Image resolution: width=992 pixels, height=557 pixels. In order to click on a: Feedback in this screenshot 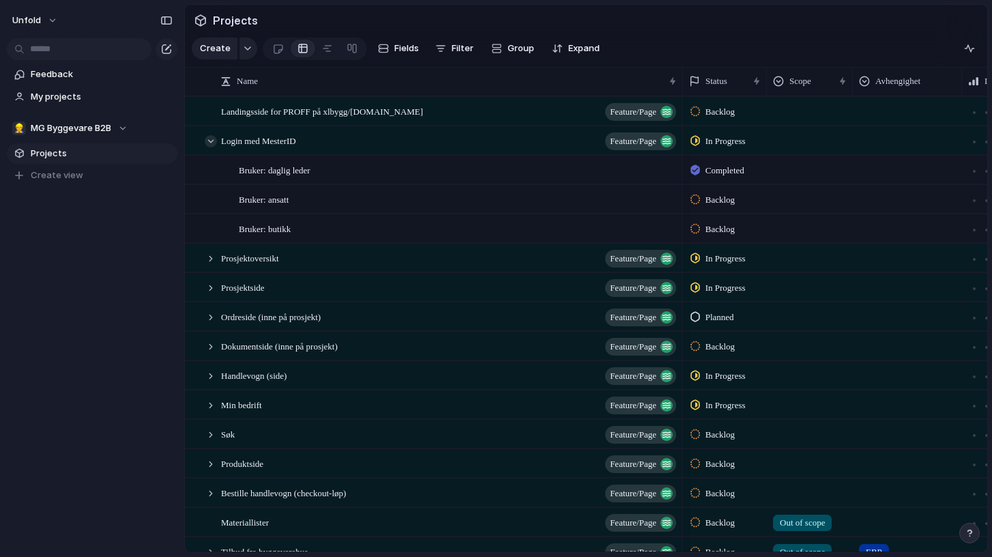, I will do `click(92, 74)`.